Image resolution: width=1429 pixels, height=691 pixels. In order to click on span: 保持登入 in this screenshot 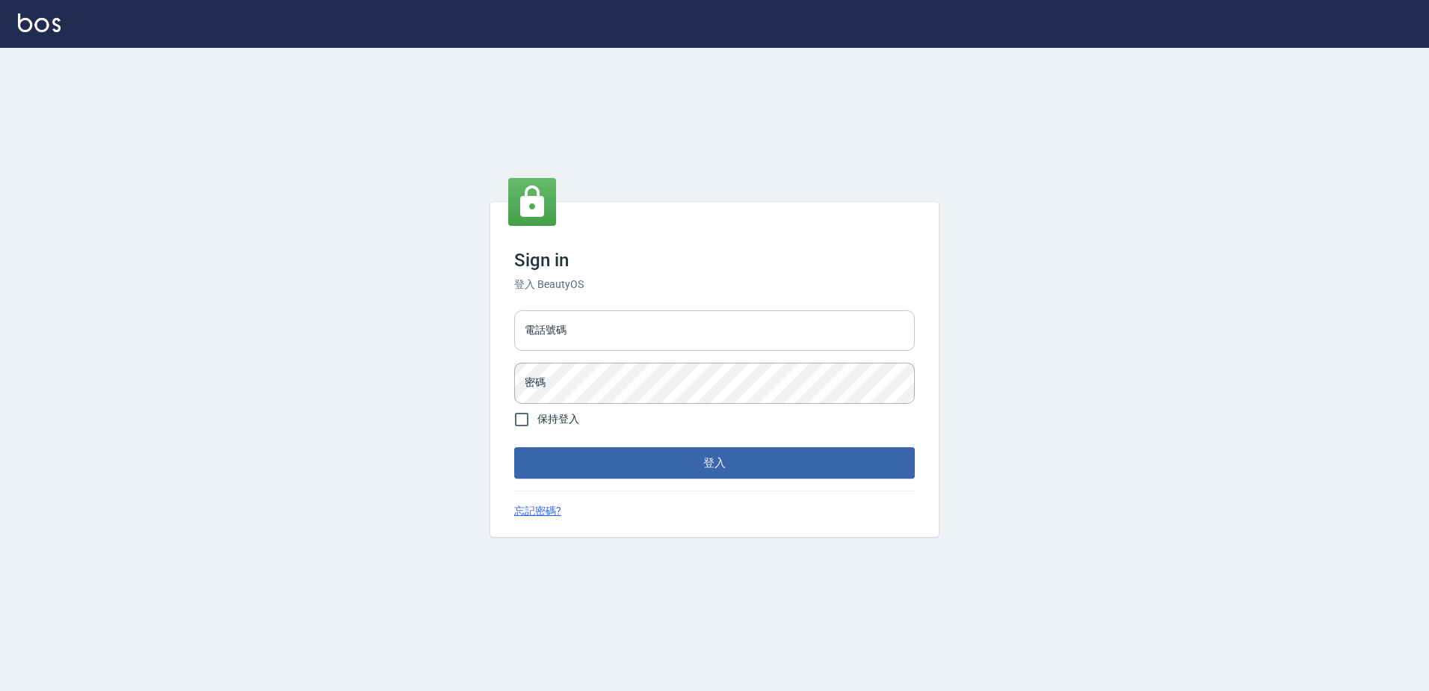, I will do `click(558, 419)`.